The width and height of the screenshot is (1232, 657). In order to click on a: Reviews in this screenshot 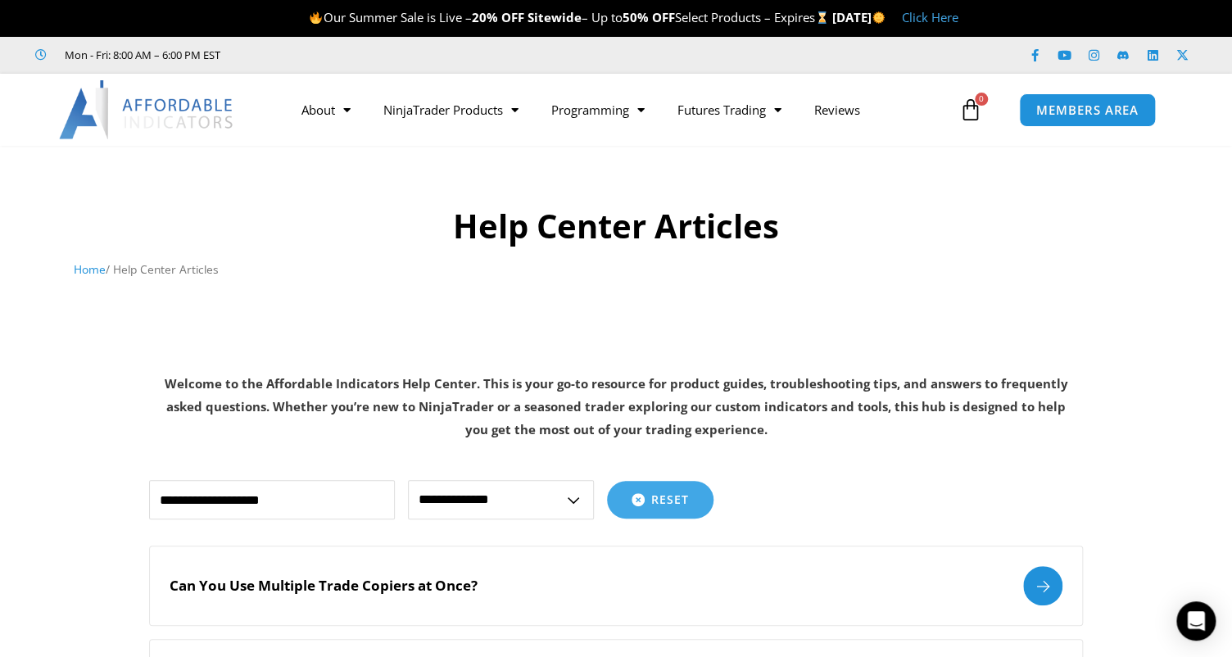, I will do `click(837, 110)`.